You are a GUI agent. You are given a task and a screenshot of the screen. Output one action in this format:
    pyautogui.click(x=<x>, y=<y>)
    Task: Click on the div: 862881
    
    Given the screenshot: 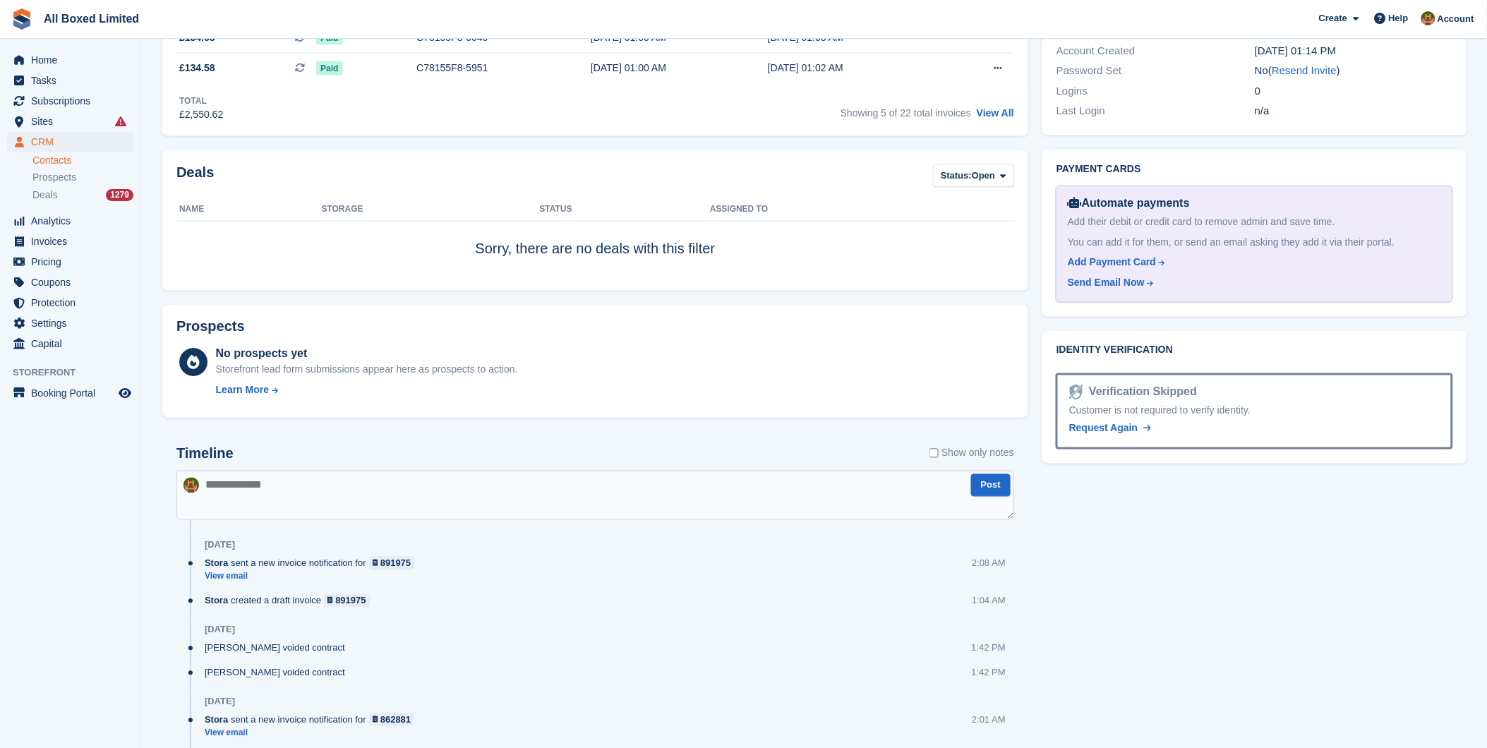 What is the action you would take?
    pyautogui.click(x=395, y=720)
    